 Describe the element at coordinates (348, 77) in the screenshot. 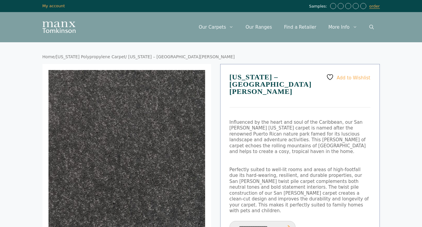

I see `a: Add to Wishlist` at that location.